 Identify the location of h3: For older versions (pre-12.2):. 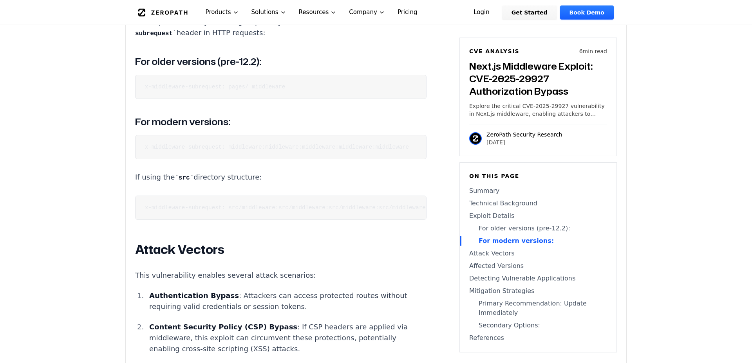
(281, 61).